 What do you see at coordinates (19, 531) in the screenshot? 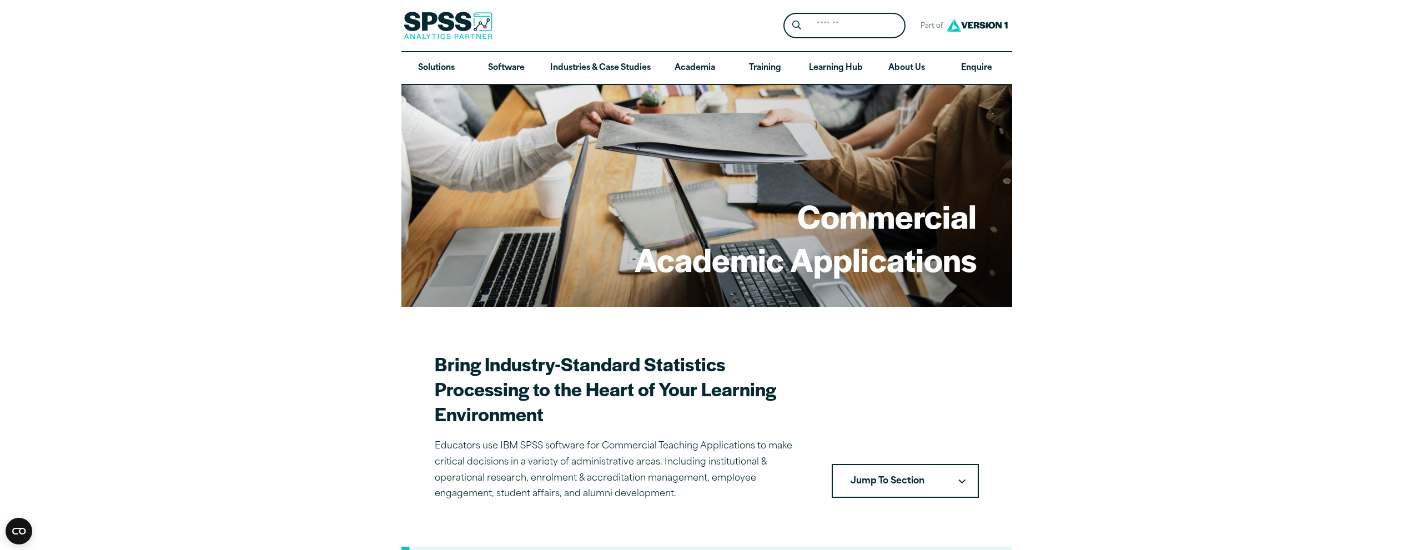
I see `button: Open CMP widget` at bounding box center [19, 531].